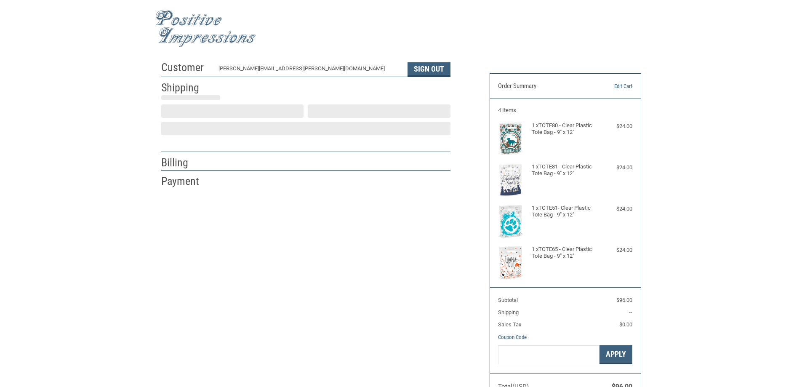 The height and width of the screenshot is (387, 802). Describe the element at coordinates (205, 28) in the screenshot. I see `a: Positive Impressions` at that location.